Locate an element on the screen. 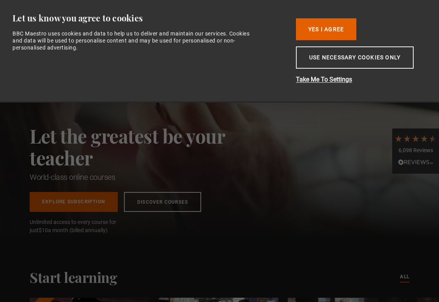 The image size is (439, 302). div: Let us know you agree to cookies is located at coordinates (148, 18).